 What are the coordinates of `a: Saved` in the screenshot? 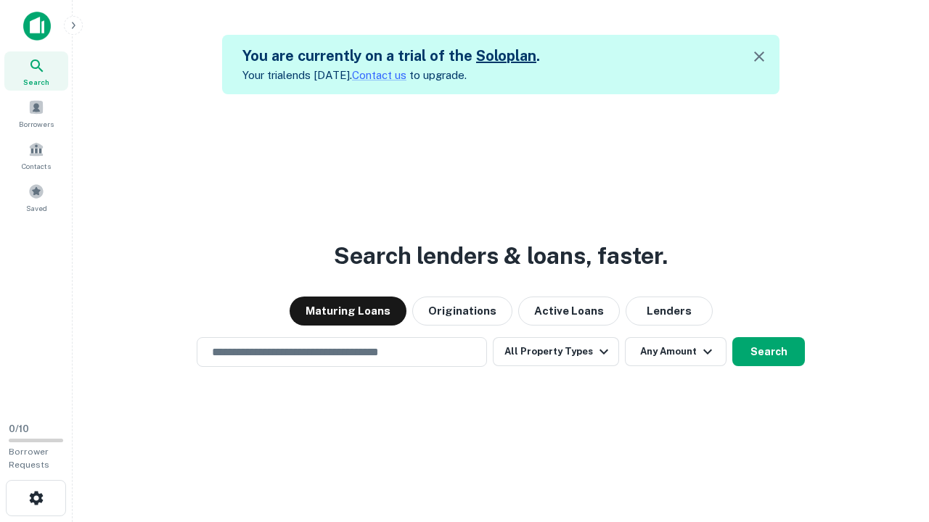 It's located at (36, 197).